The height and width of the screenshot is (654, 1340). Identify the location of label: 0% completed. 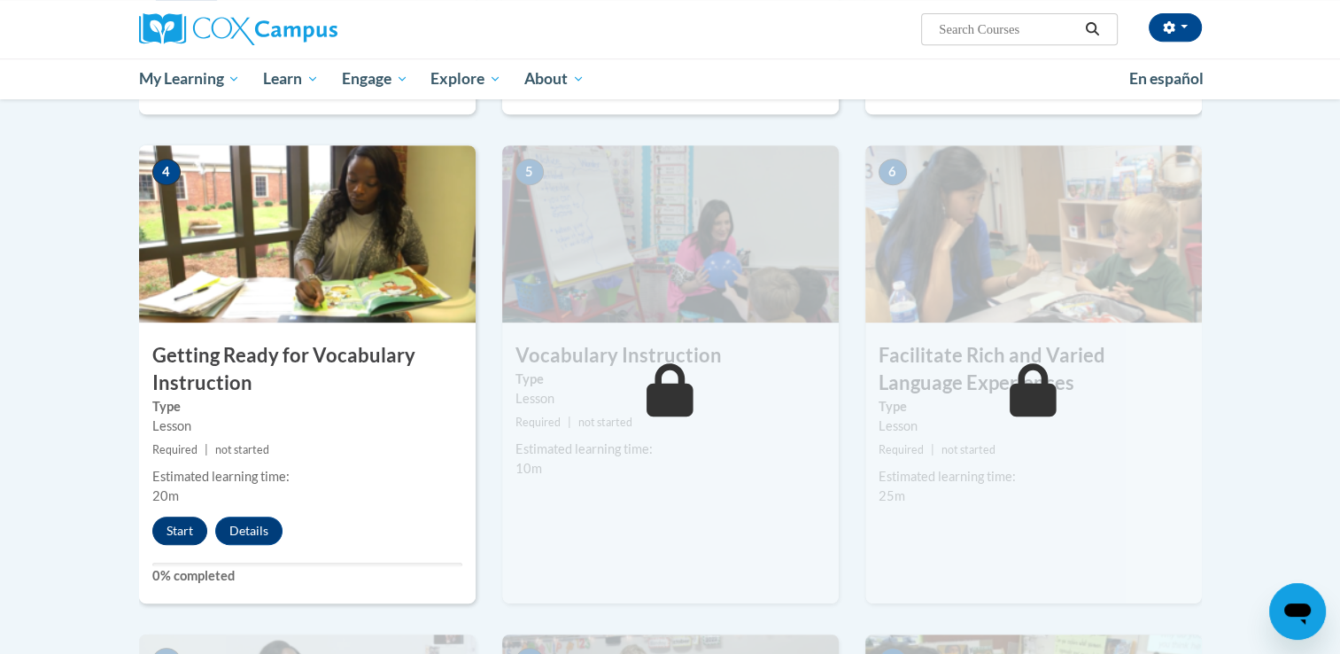
(307, 576).